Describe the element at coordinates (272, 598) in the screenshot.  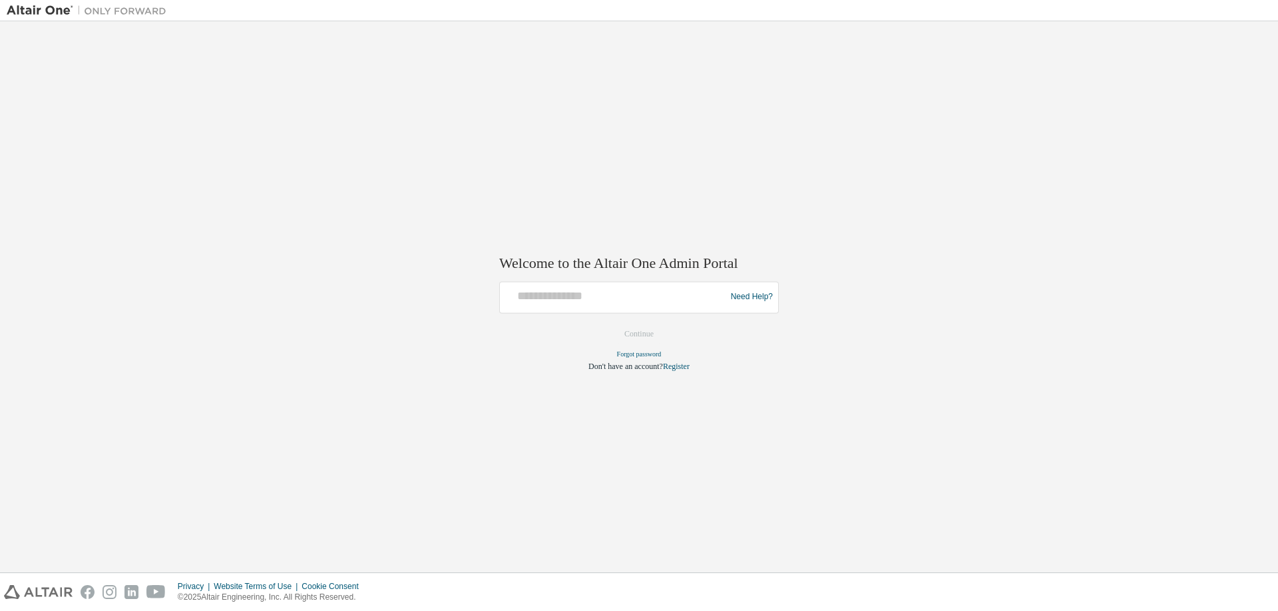
I see `p: © 2025 Altair Engineering, Inc. All Rights Reserved.` at that location.